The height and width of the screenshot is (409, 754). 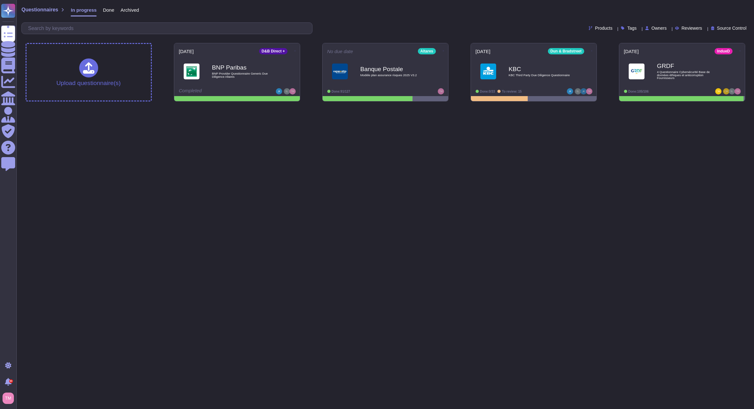 What do you see at coordinates (392, 69) in the screenshot?
I see `b: Banque Postale` at bounding box center [392, 69].